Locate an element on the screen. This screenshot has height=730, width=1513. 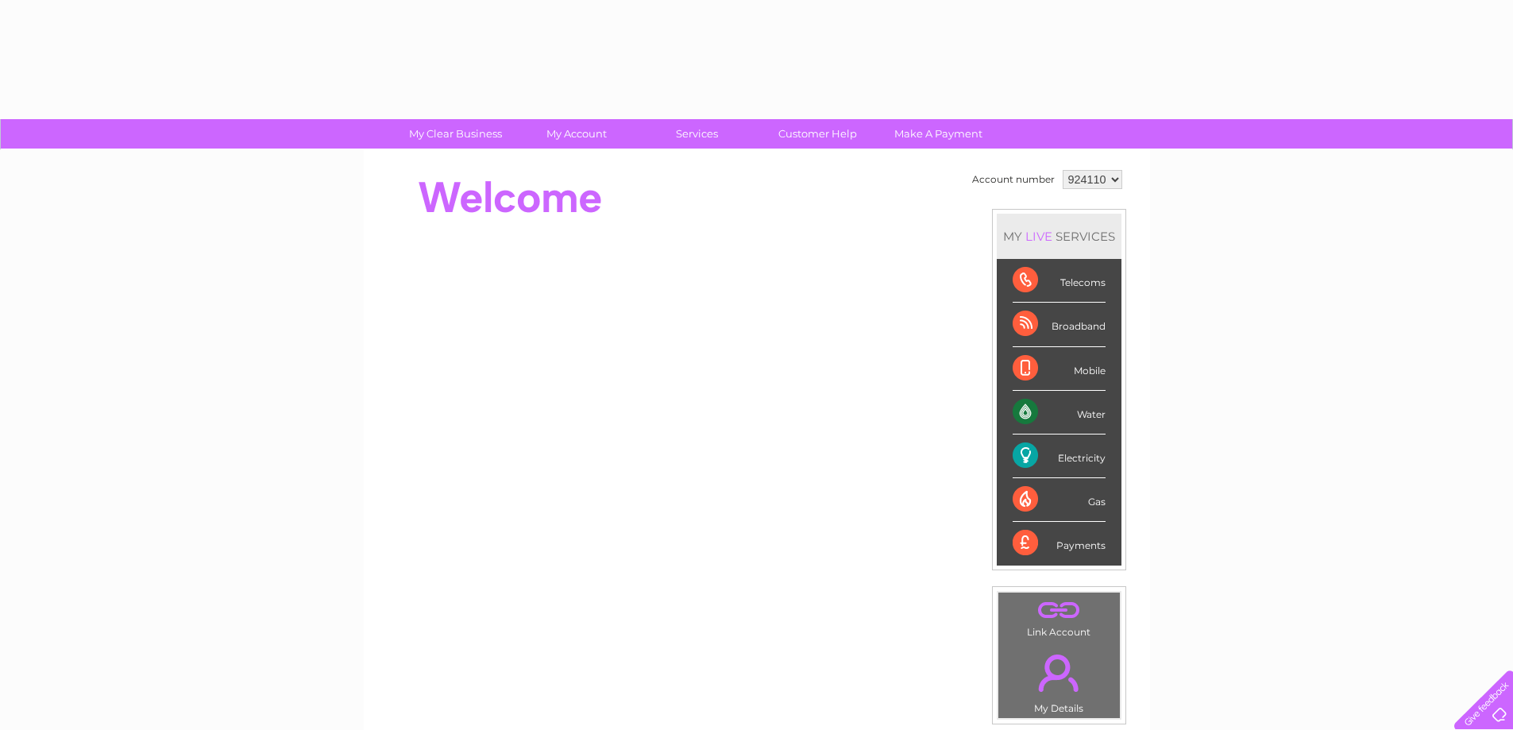
a: Make A Payment is located at coordinates (938, 133).